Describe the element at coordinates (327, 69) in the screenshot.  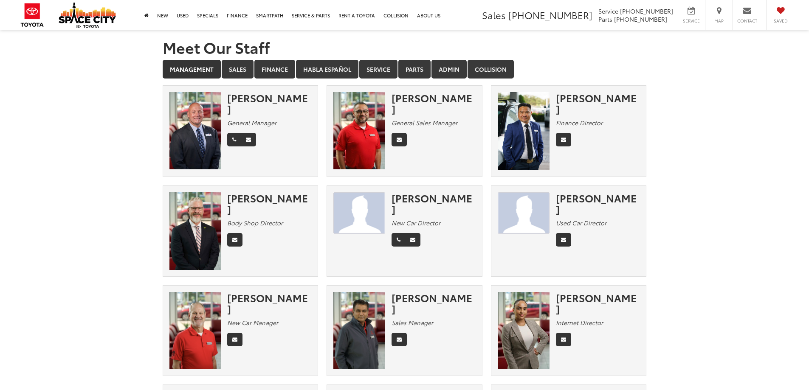
I see `a: Habla Español` at that location.